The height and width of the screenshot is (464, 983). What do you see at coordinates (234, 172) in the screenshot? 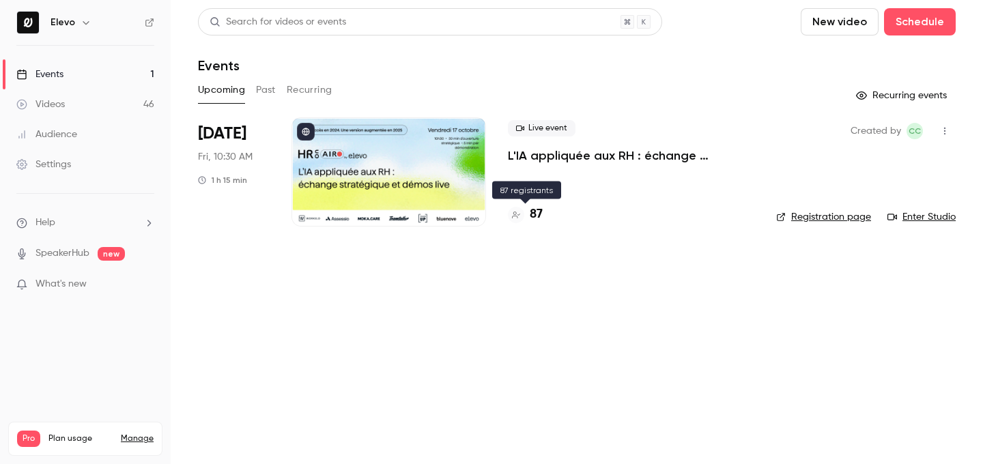
I see `div: Oct 17 Fri, 10:30 AM (Europe/Paris)` at bounding box center [234, 172].